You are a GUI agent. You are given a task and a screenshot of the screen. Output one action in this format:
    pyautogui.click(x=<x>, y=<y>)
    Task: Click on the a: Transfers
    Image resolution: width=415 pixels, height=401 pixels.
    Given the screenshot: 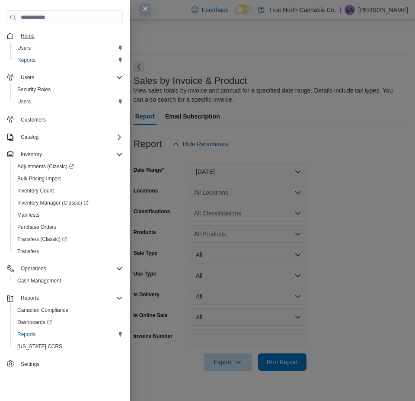 What is the action you would take?
    pyautogui.click(x=28, y=251)
    